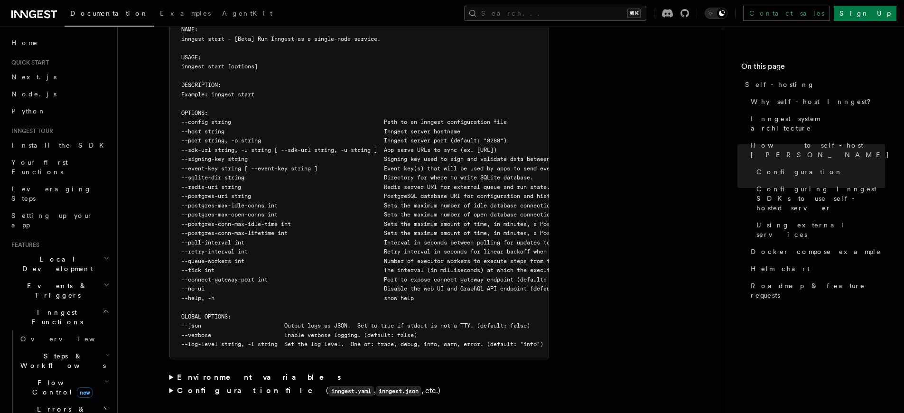  What do you see at coordinates (39, 167) in the screenshot?
I see `span: Your first Functions` at bounding box center [39, 167].